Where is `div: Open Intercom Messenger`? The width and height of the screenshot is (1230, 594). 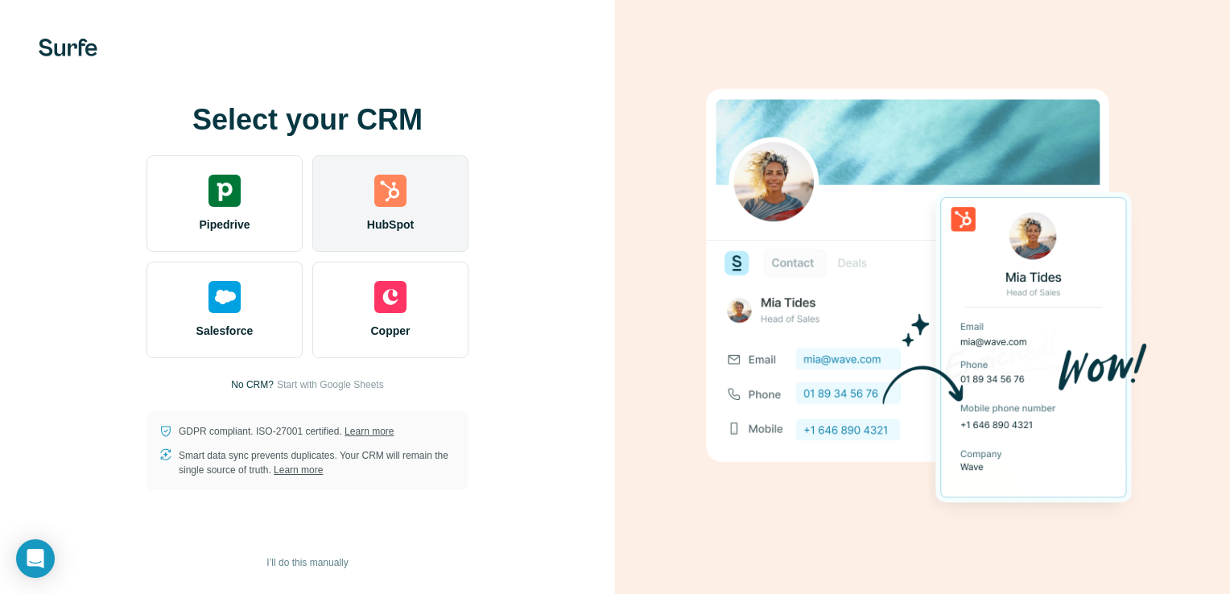 div: Open Intercom Messenger is located at coordinates (35, 559).